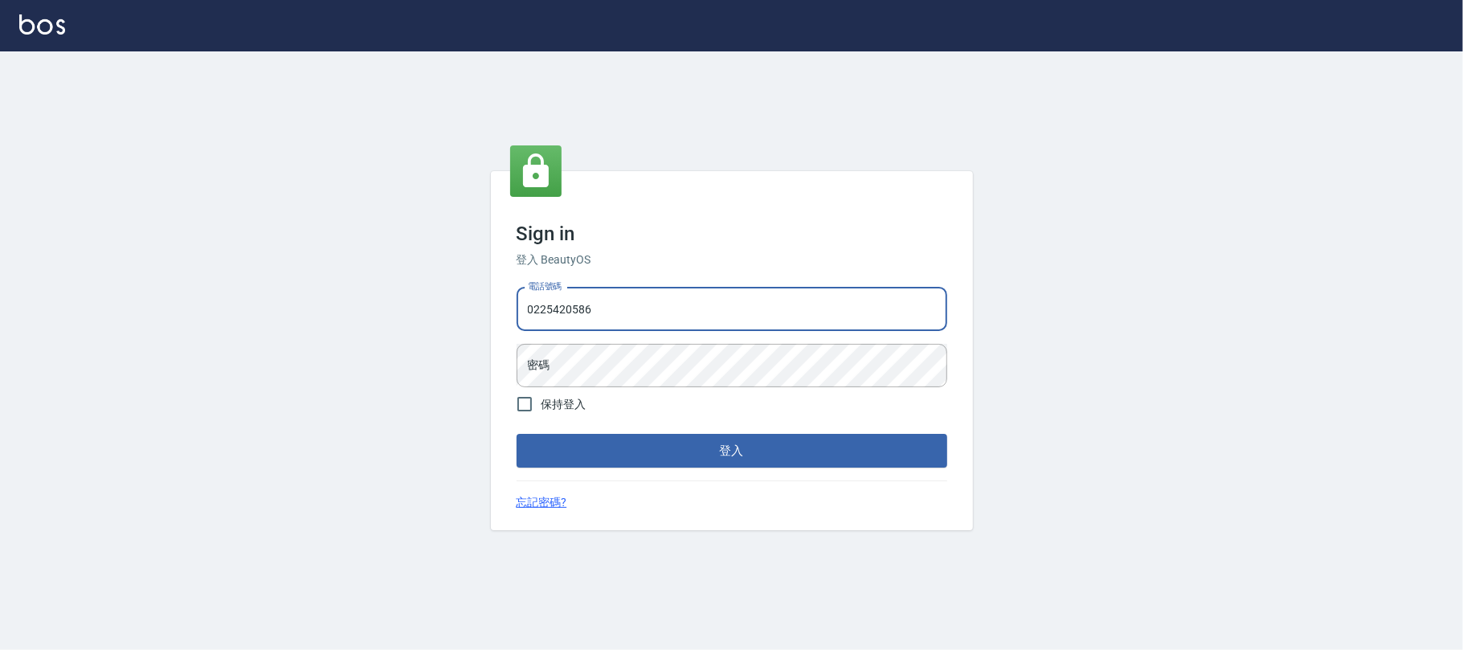 The width and height of the screenshot is (1463, 650). I want to click on h3: Sign in, so click(732, 234).